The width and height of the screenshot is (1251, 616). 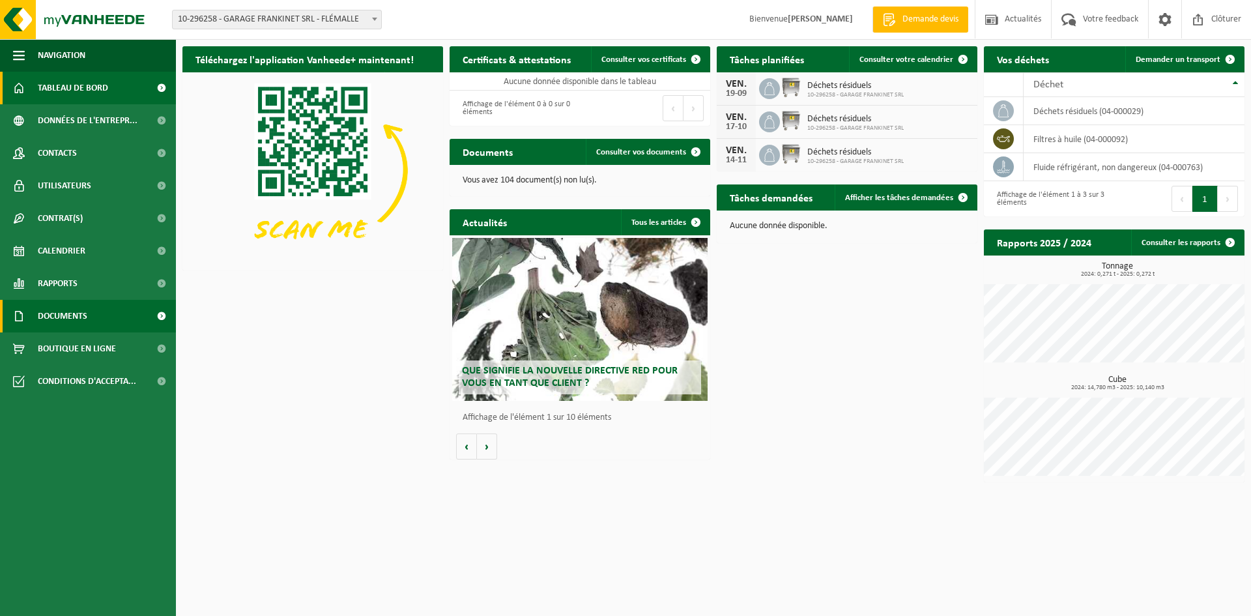 I want to click on span: 10-296258 - GARAGE FRANKINET SRL - FLÉMALLE, so click(x=277, y=20).